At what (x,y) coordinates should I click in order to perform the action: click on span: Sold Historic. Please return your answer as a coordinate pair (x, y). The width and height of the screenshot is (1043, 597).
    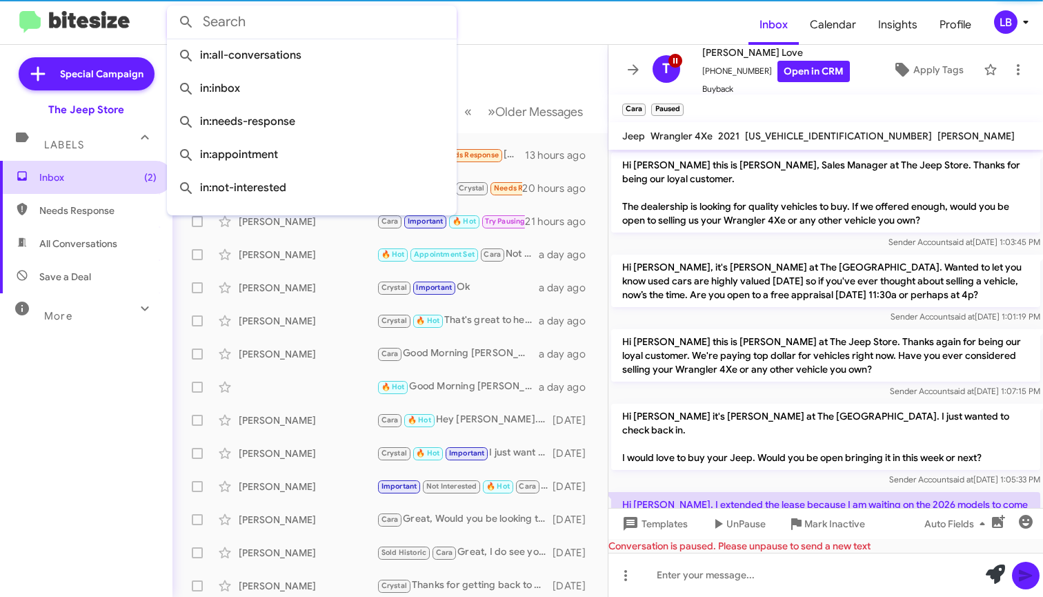
    Looking at the image, I should click on (404, 552).